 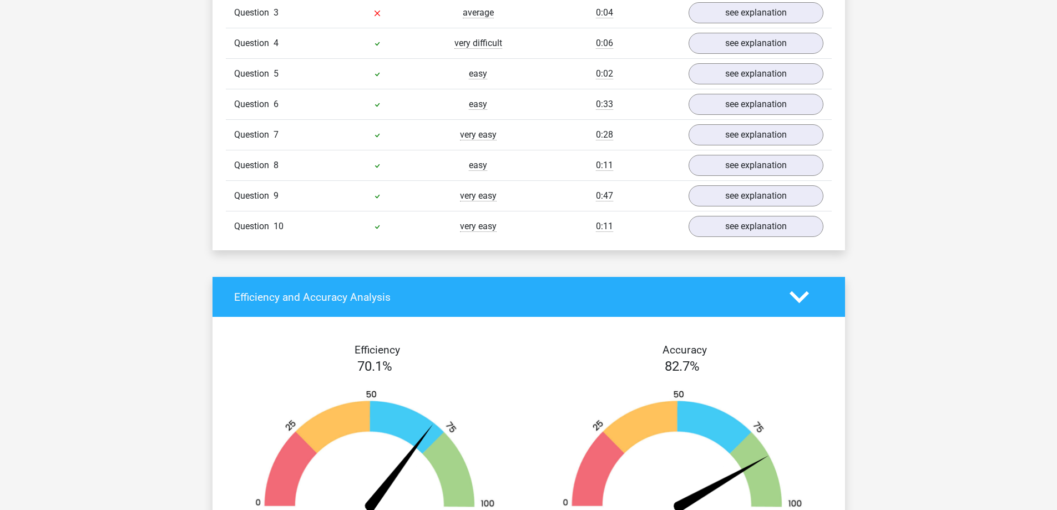 What do you see at coordinates (276, 73) in the screenshot?
I see `span: 5` at bounding box center [276, 73].